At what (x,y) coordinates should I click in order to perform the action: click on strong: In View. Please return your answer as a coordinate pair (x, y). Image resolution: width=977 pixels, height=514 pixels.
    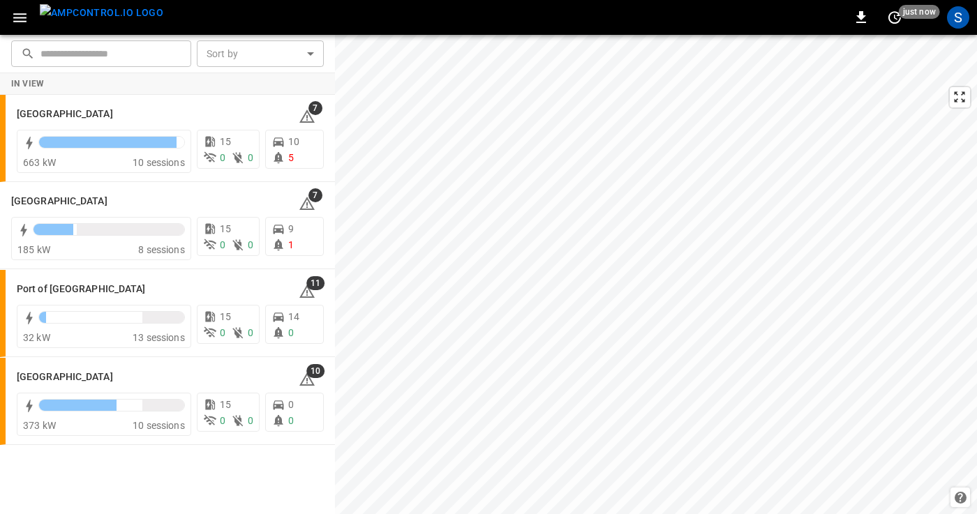
    Looking at the image, I should click on (28, 84).